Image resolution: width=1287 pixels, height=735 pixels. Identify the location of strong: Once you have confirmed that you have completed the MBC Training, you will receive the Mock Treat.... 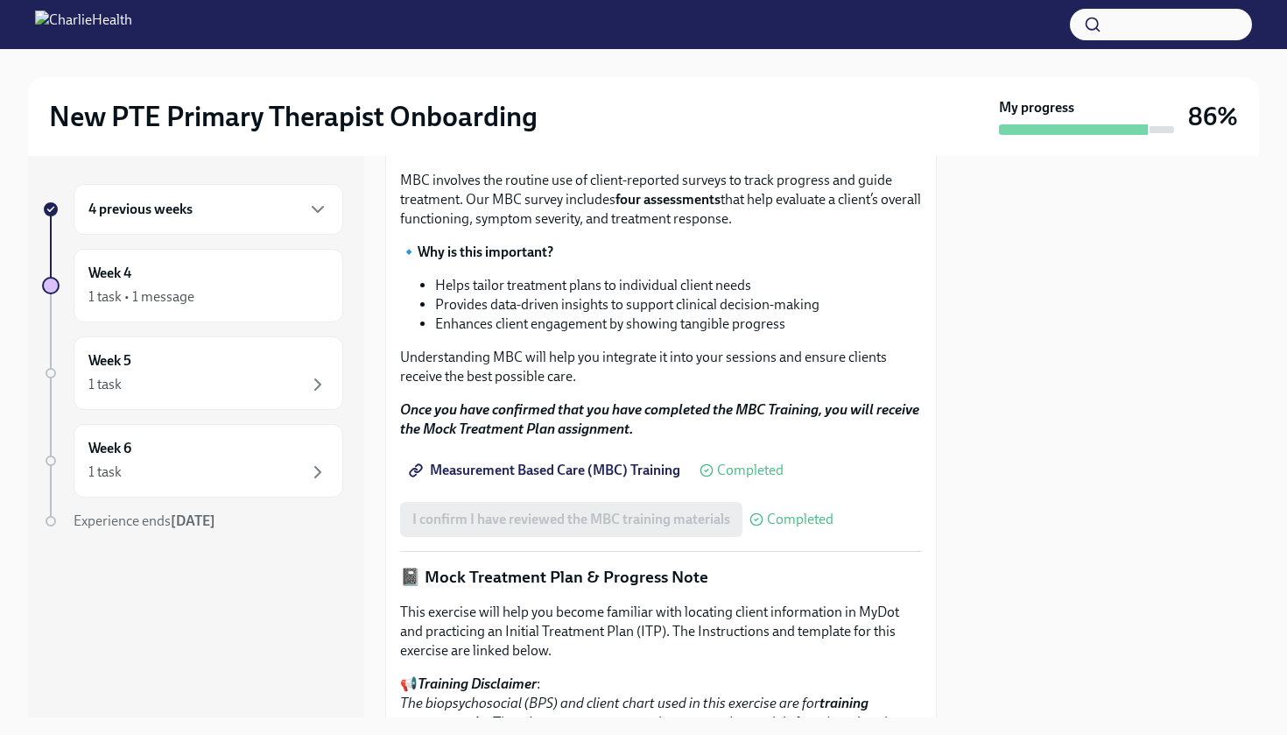
(659, 418).